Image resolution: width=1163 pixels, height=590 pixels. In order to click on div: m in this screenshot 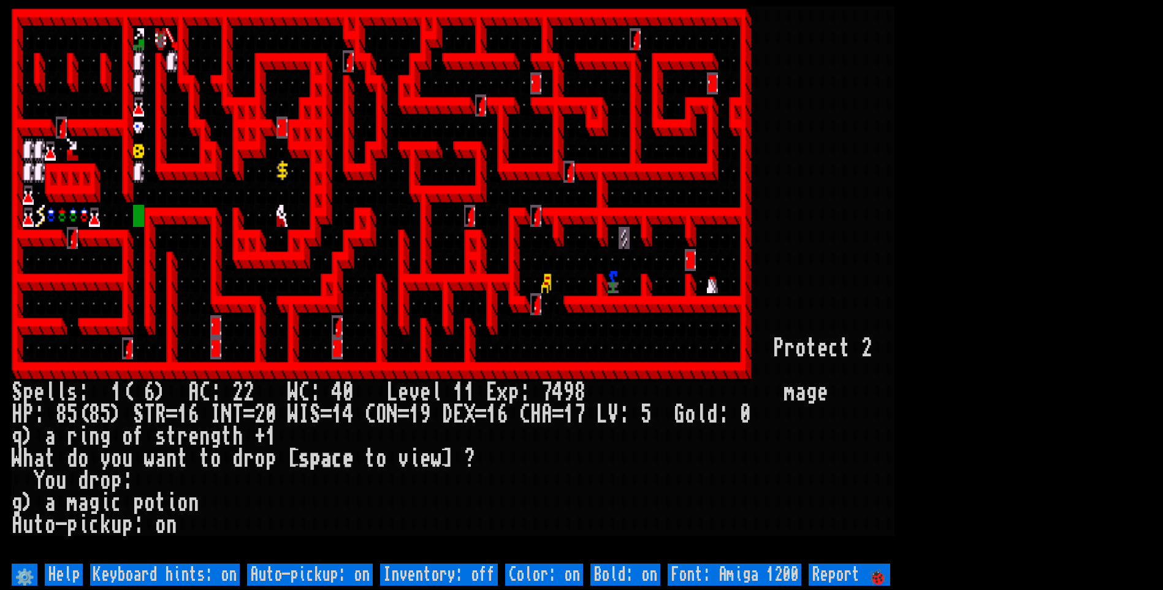, I will do `click(790, 392)`.